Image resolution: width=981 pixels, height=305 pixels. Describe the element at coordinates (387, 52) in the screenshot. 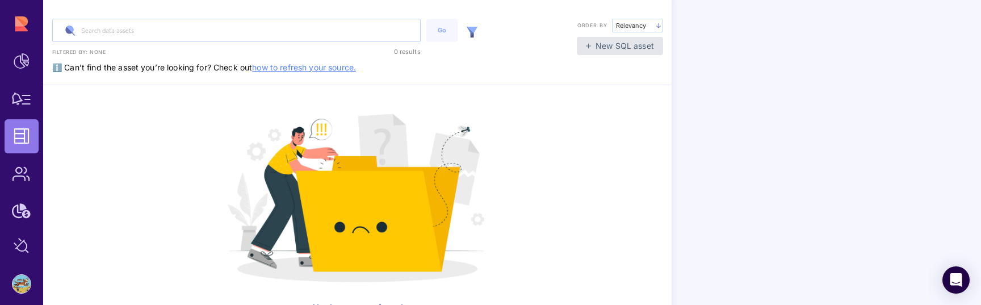

I see `div: 0 results` at that location.